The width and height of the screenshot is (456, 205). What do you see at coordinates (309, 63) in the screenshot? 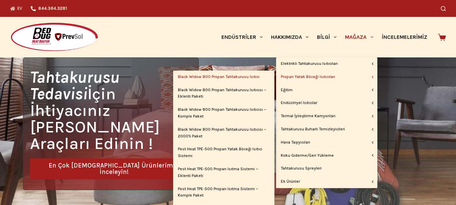
I see `font: Elektrikli Tahtakurusu Isıtıcıları` at bounding box center [309, 63].